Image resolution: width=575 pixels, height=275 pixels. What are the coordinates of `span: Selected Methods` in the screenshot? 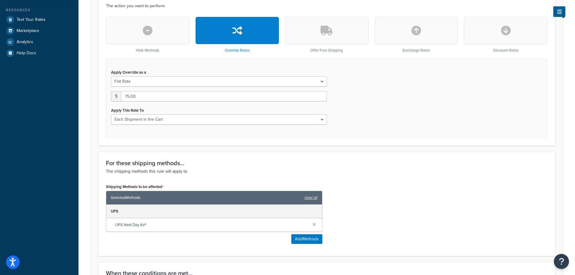 It's located at (206, 198).